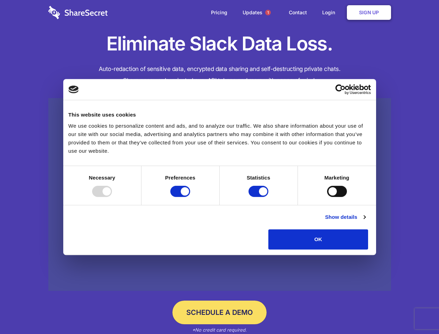 Image resolution: width=439 pixels, height=334 pixels. I want to click on h1: Eliminate Slack Data Loss., so click(220, 44).